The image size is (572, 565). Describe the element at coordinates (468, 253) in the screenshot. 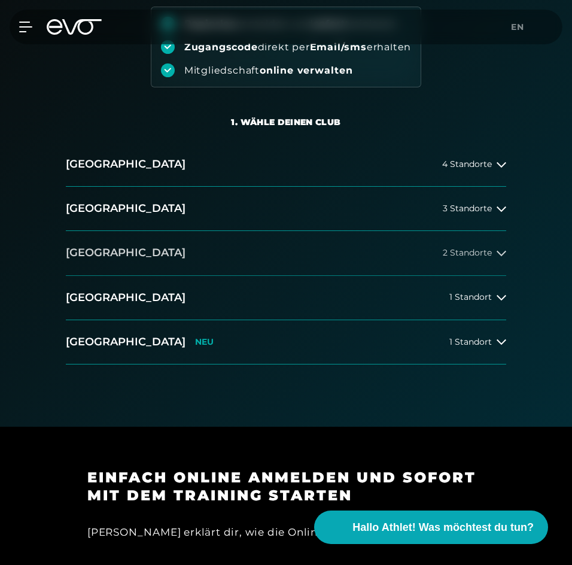

I see `span: 2 Standorte` at that location.